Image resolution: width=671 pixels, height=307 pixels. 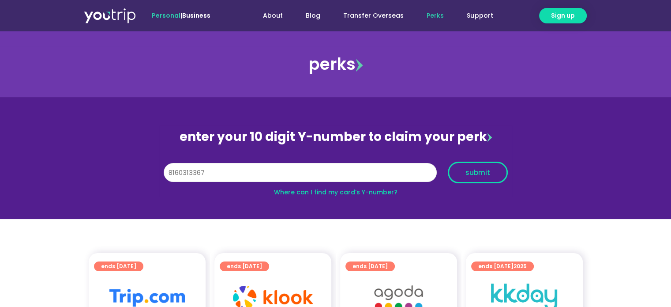 I want to click on span: Sign up, so click(x=563, y=15).